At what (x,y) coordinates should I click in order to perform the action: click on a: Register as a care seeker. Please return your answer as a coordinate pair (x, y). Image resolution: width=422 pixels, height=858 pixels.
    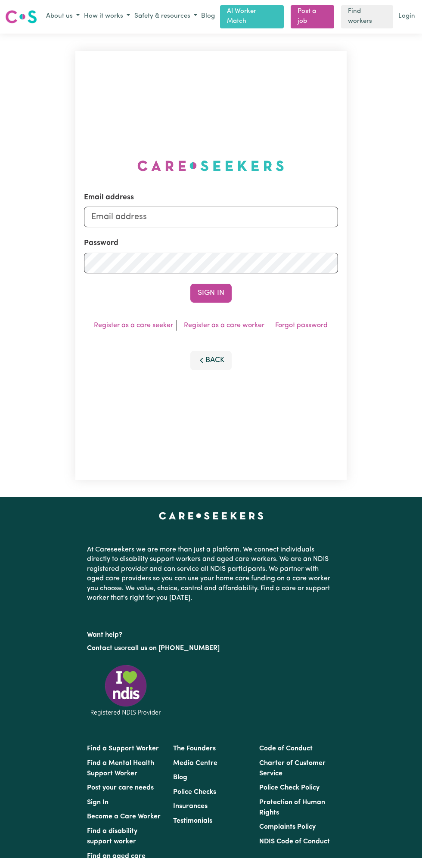
    Looking at the image, I should click on (133, 325).